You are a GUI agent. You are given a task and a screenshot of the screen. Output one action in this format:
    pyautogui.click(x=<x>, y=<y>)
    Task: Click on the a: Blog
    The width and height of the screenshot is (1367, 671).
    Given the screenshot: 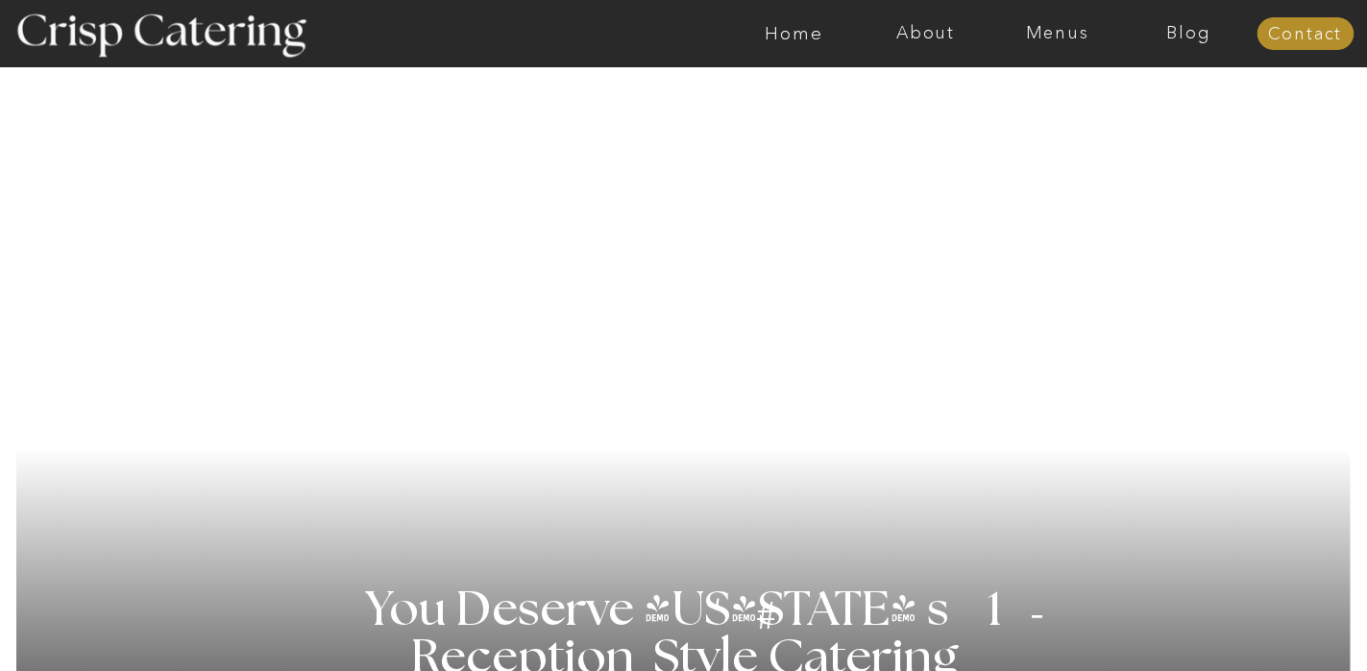 What is the action you would take?
    pyautogui.click(x=1188, y=34)
    